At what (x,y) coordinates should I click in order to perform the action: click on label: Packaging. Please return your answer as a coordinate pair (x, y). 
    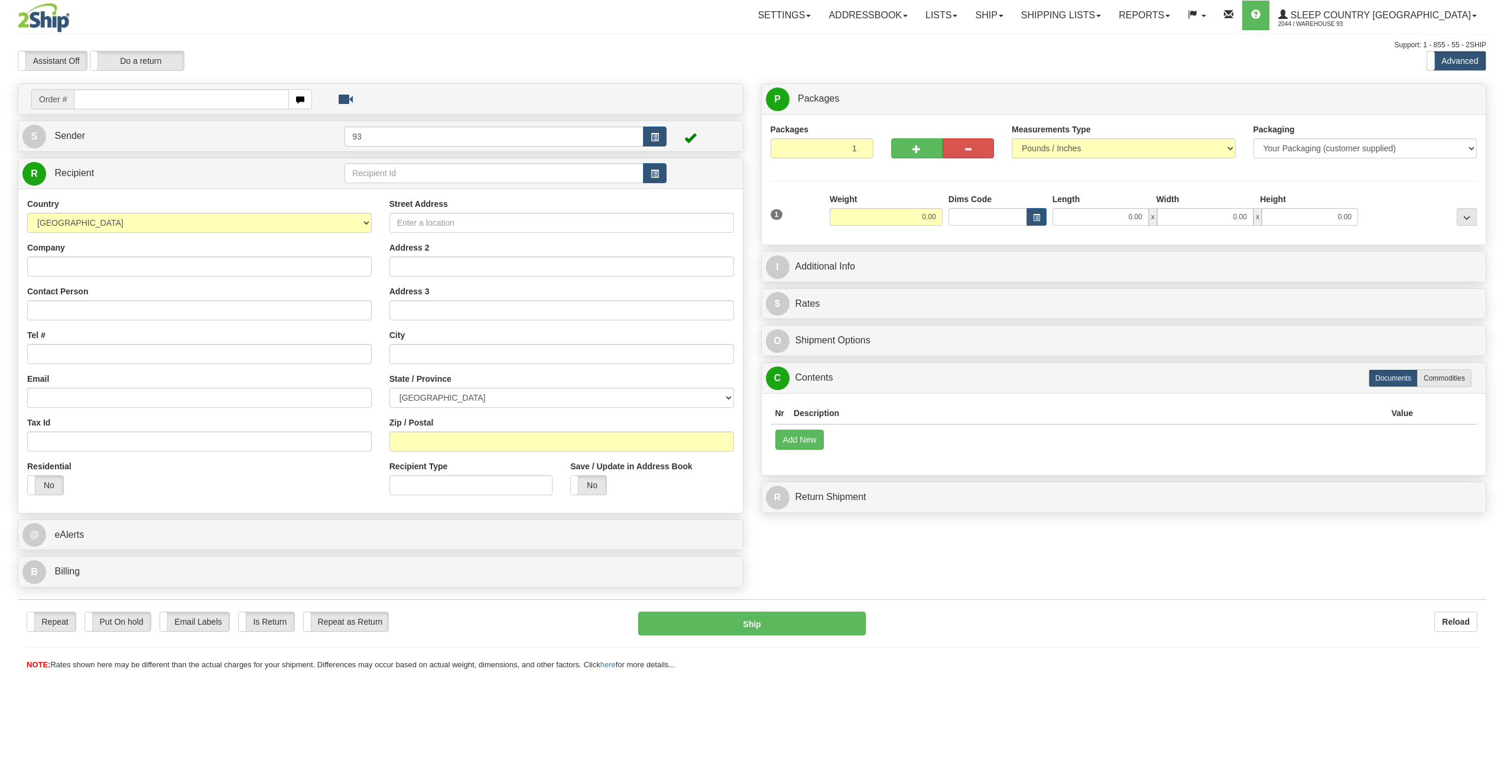
    Looking at the image, I should click on (1275, 129).